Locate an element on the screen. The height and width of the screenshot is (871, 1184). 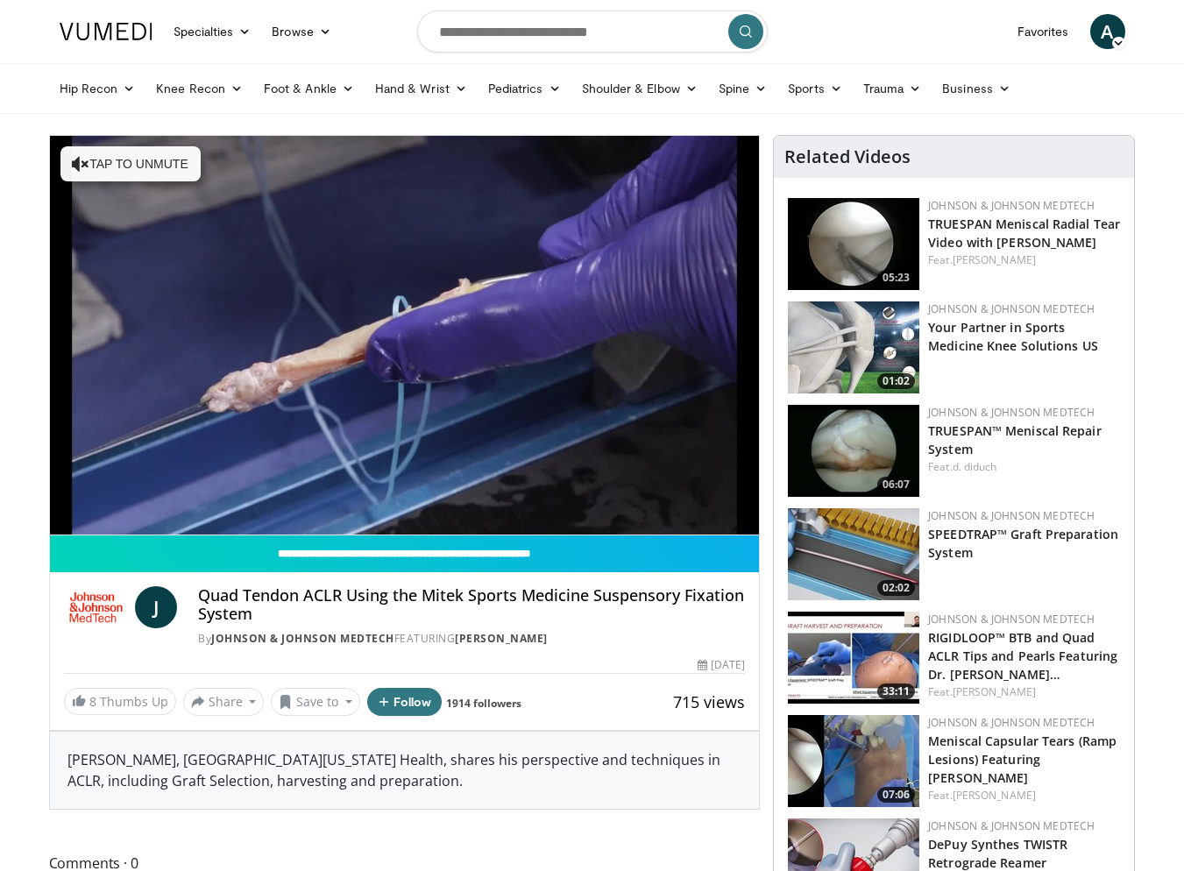
a: Shoulder & Elbow is located at coordinates (640, 89).